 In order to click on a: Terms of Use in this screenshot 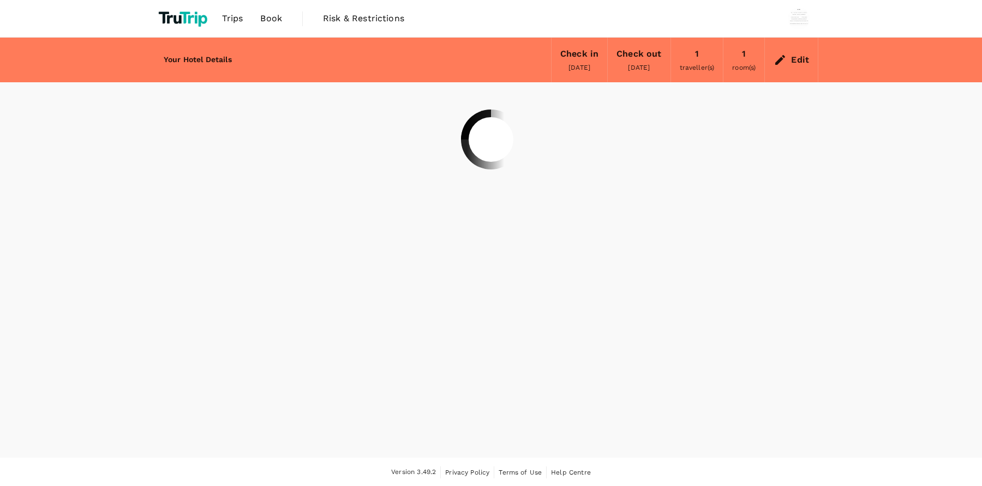, I will do `click(520, 473)`.